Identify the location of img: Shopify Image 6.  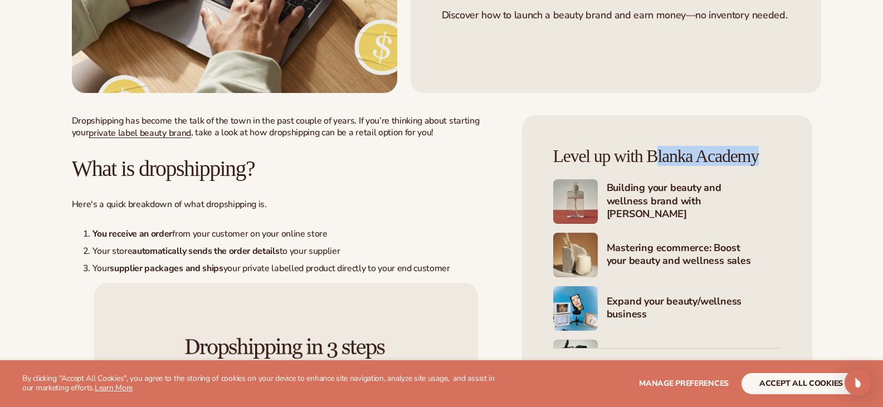
(575, 255).